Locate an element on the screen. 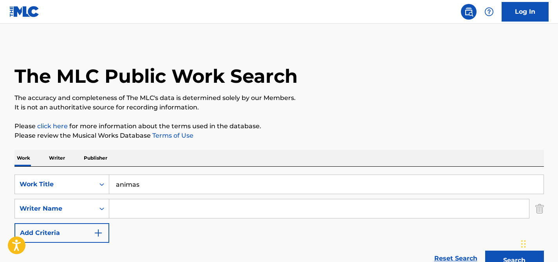 This screenshot has width=558, height=262. a: Public Search is located at coordinates (469, 12).